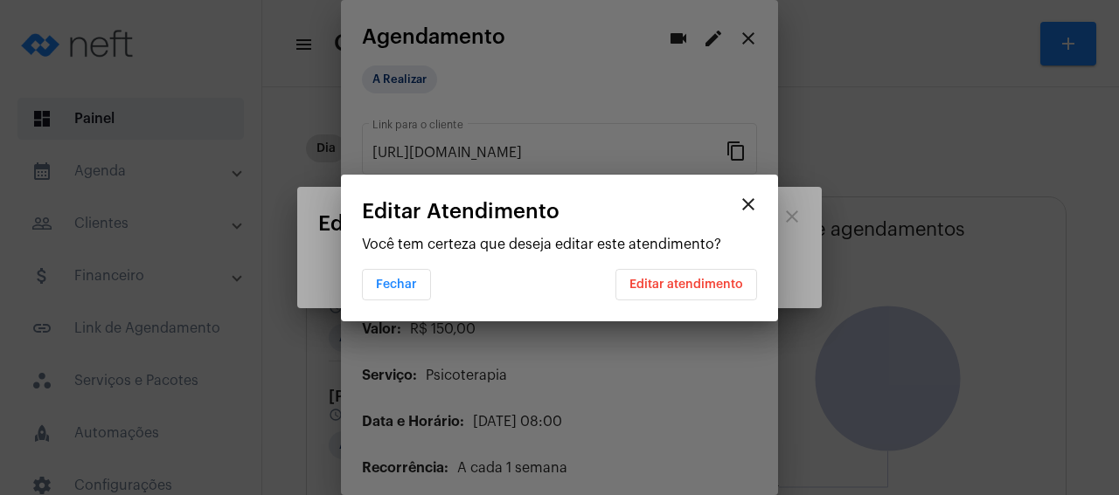 Image resolution: width=1119 pixels, height=495 pixels. Describe the element at coordinates (396, 285) in the screenshot. I see `span: Fechar` at that location.